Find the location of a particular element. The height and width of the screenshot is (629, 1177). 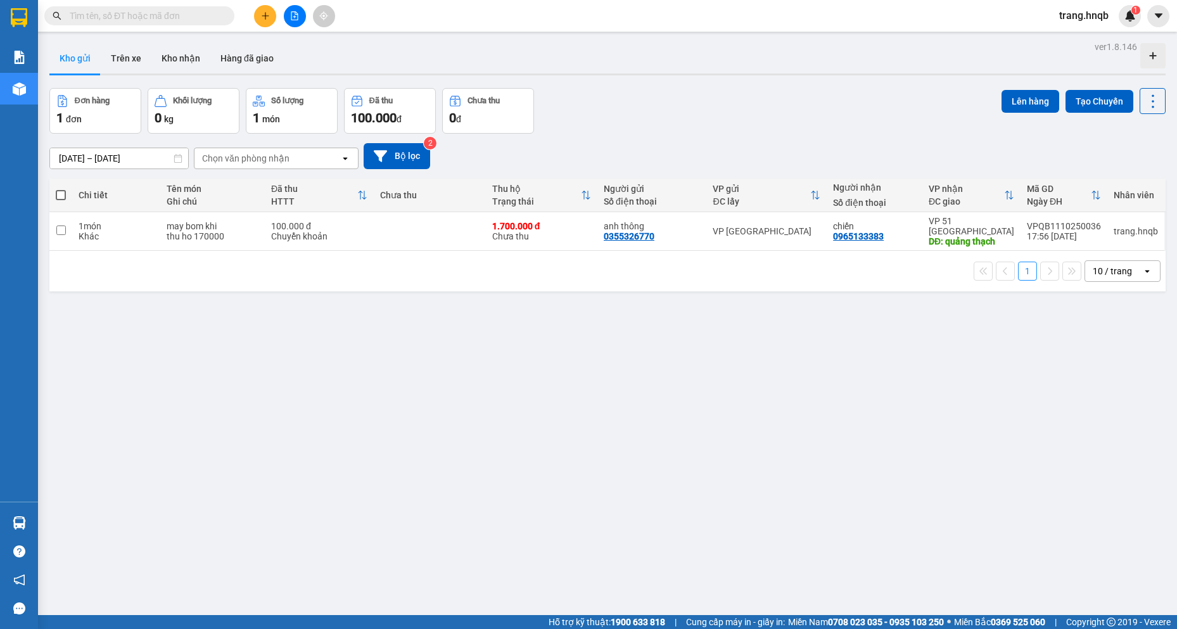

button: 1 is located at coordinates (1028, 271).